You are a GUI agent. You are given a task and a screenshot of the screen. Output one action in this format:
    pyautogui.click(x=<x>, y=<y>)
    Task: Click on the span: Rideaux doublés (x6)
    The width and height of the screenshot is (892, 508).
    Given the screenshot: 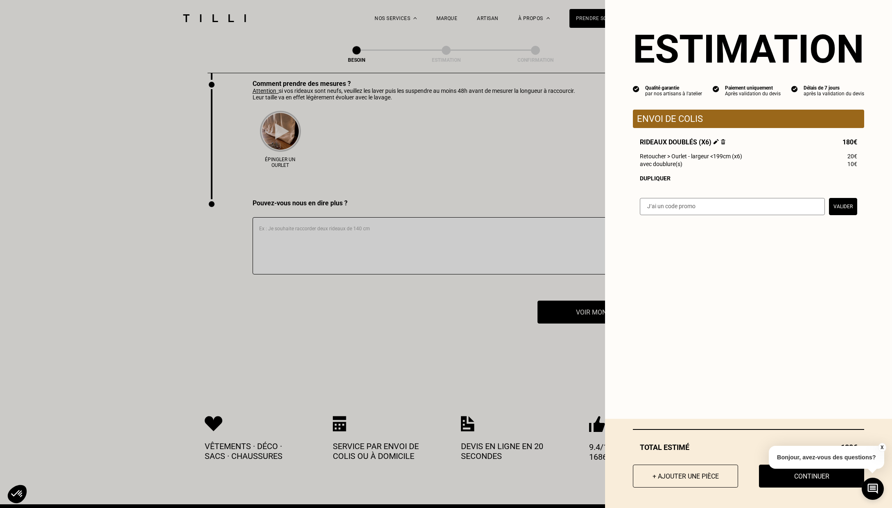 What is the action you would take?
    pyautogui.click(x=682, y=142)
    